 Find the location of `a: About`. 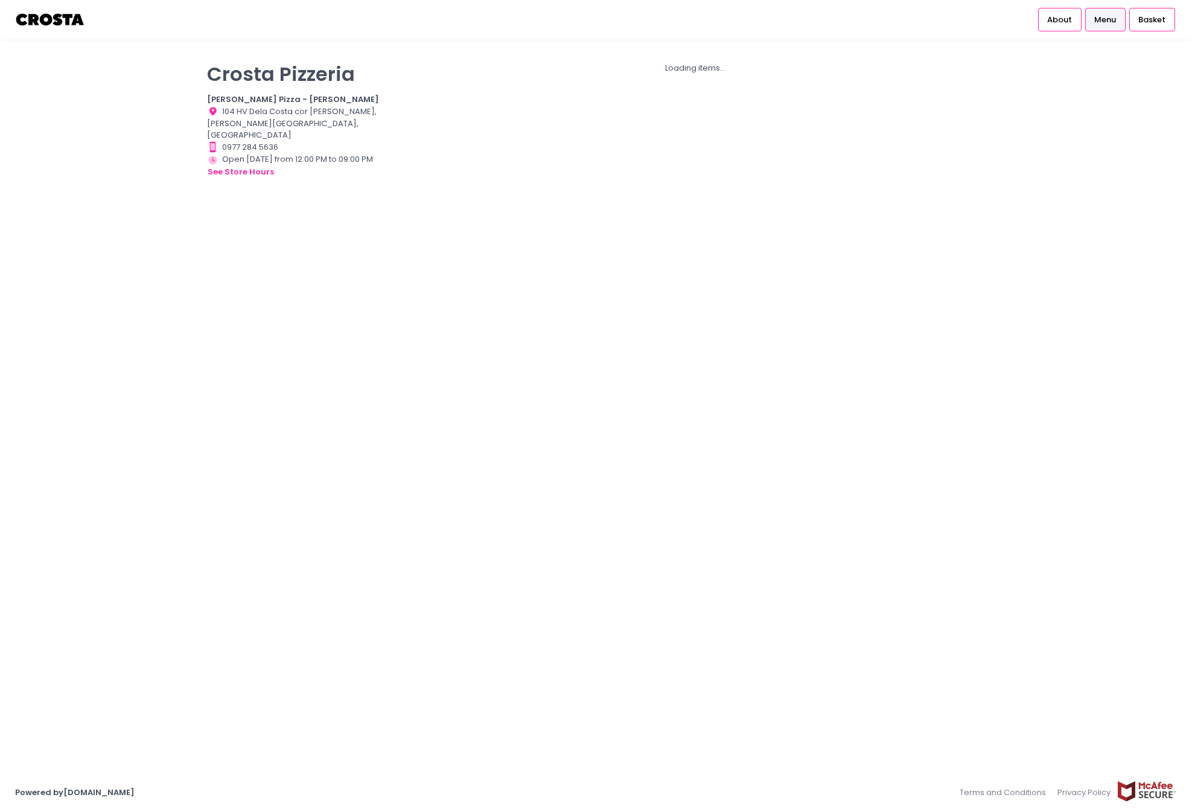

a: About is located at coordinates (1060, 19).